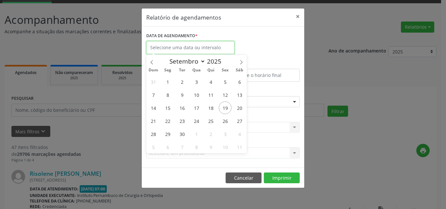  I want to click on span: Qua, so click(197, 70).